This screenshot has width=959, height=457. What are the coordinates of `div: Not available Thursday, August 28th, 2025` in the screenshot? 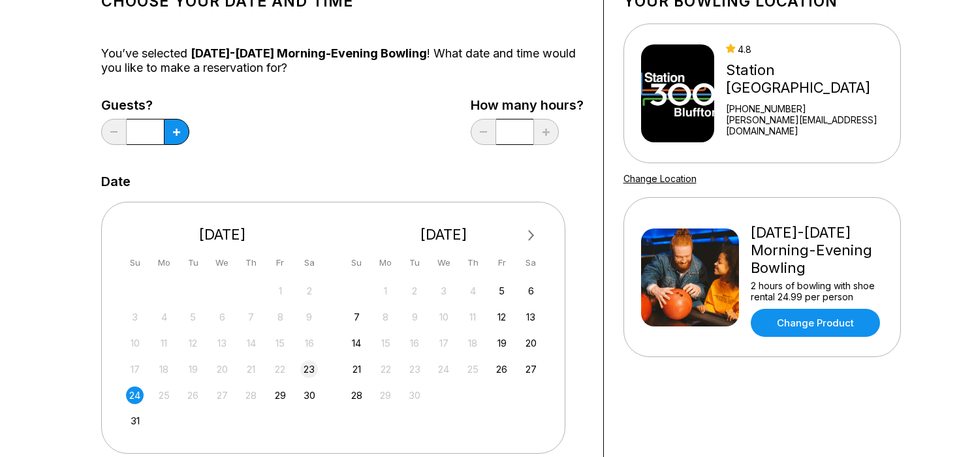 It's located at (251, 395).